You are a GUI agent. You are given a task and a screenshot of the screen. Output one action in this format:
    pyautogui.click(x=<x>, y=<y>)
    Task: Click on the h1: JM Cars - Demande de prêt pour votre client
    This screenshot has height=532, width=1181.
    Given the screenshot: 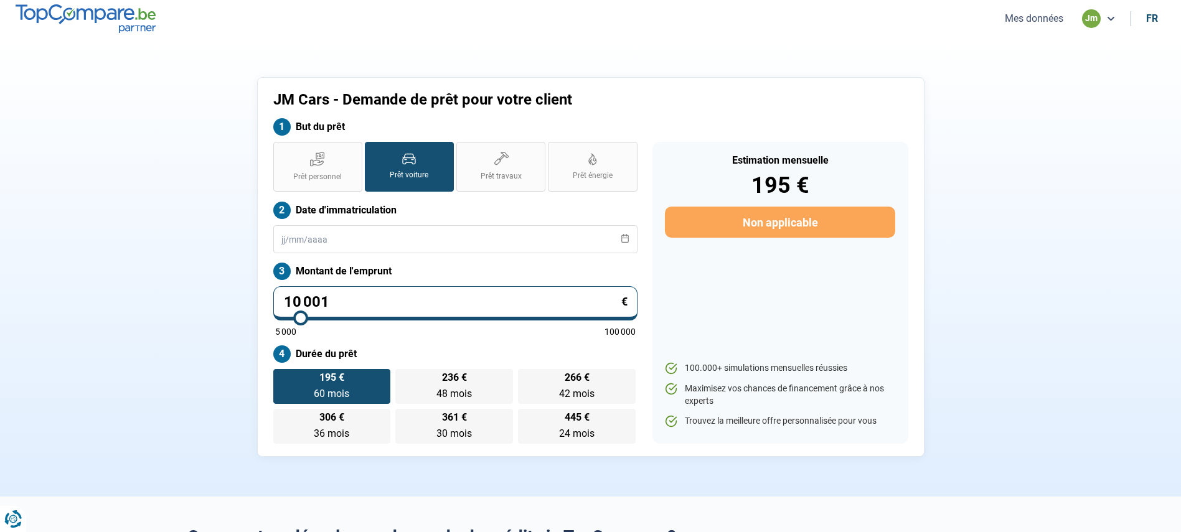 What is the action you would take?
    pyautogui.click(x=509, y=100)
    